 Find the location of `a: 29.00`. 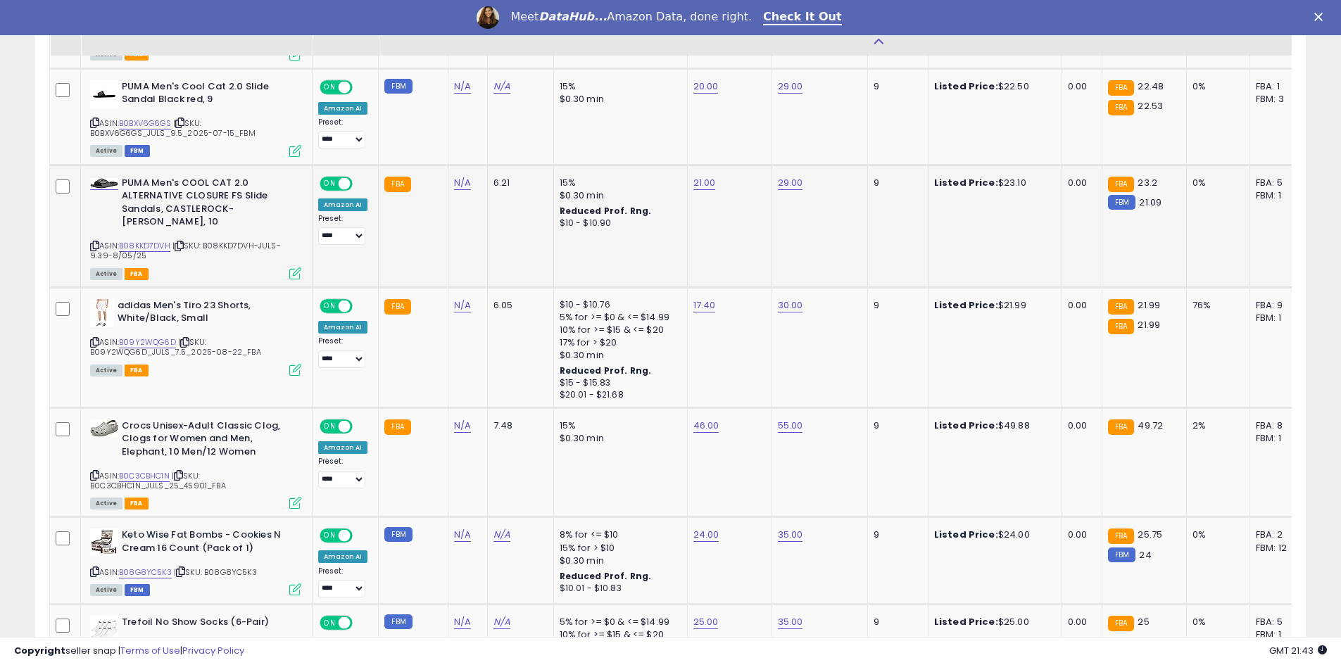

a: 29.00 is located at coordinates (790, 183).